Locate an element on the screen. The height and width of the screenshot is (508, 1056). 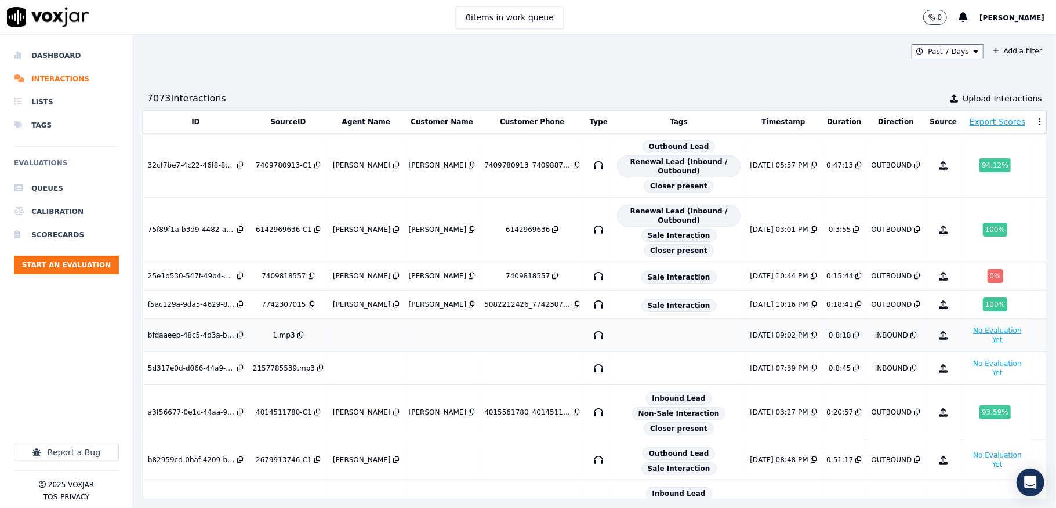
button: Past 7 Days is located at coordinates (948, 52).